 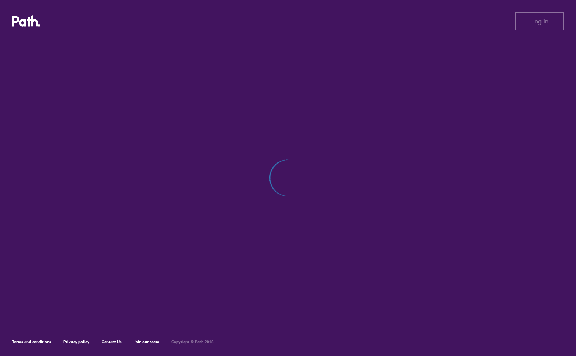 I want to click on span: Log in, so click(x=540, y=21).